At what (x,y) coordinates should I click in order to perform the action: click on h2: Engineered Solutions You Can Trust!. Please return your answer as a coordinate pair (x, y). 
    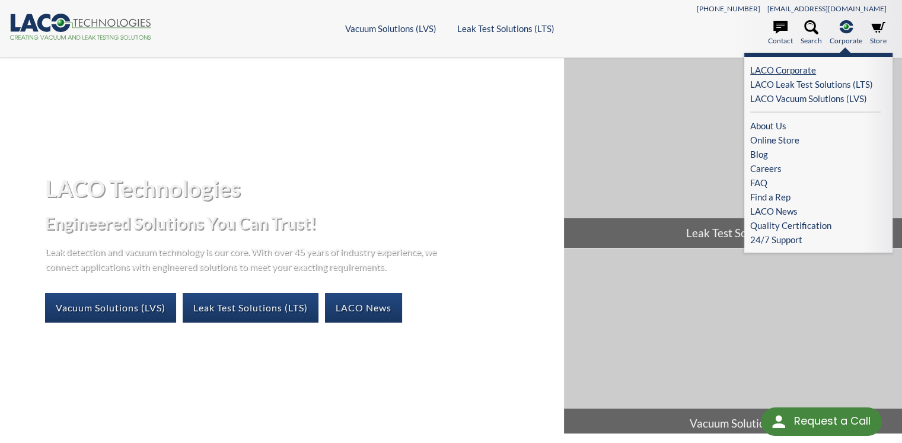
    Looking at the image, I should click on (300, 223).